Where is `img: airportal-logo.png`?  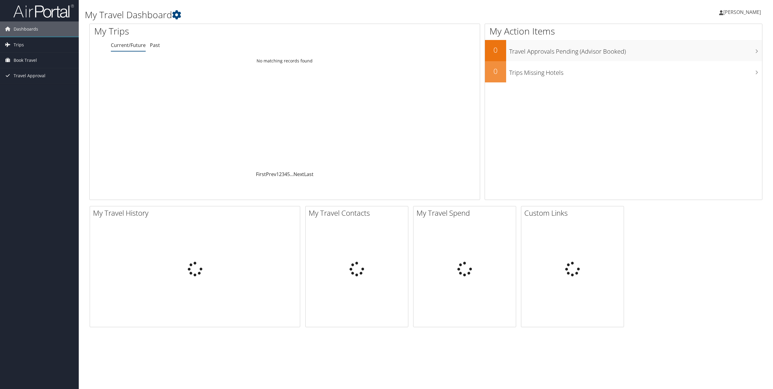 img: airportal-logo.png is located at coordinates (44, 11).